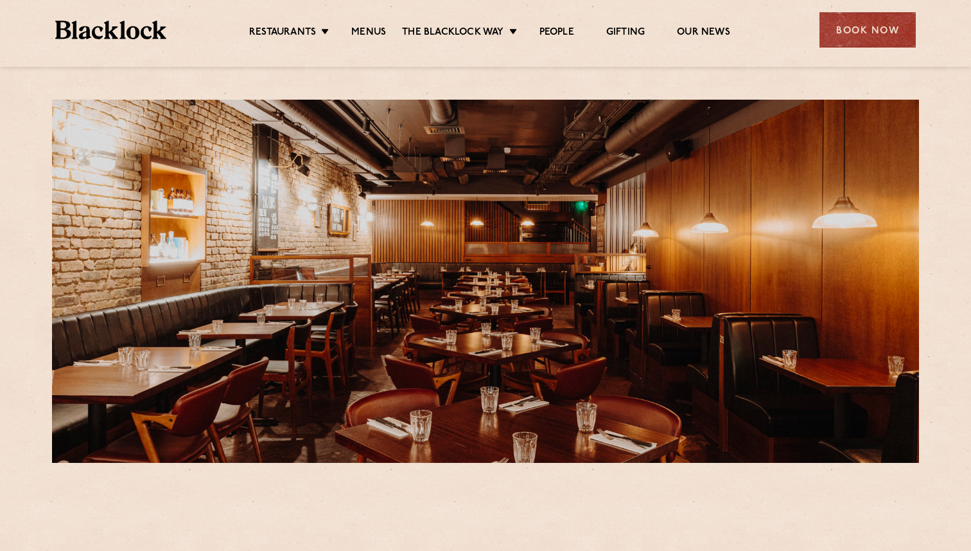 The width and height of the screenshot is (971, 551). Describe the element at coordinates (369, 33) in the screenshot. I see `a: Menus` at that location.